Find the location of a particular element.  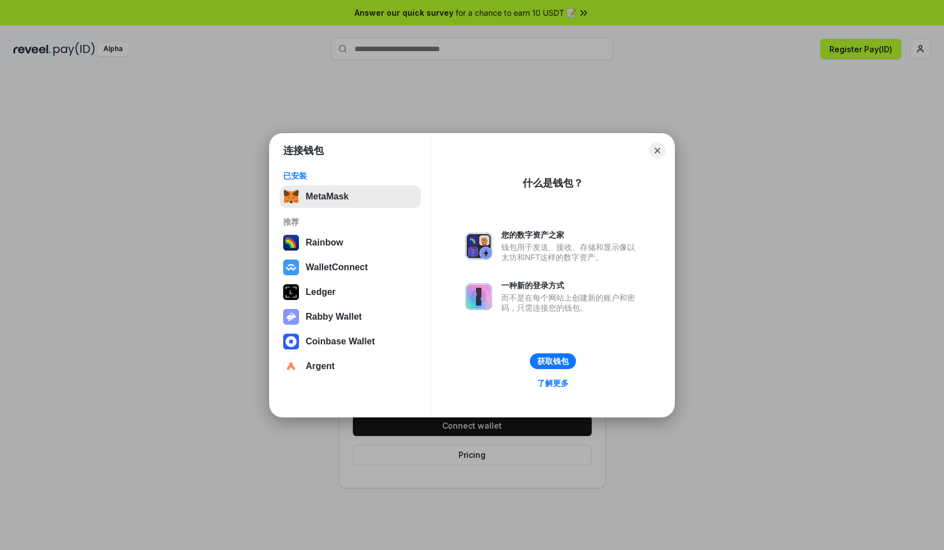

div: 已安装 is located at coordinates (350, 176).